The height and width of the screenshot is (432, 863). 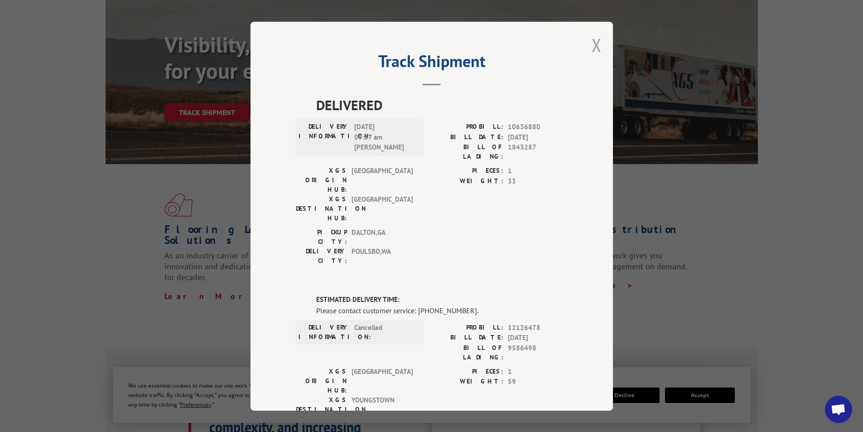 I want to click on span: YOUNGSTOWN, so click(x=382, y=409).